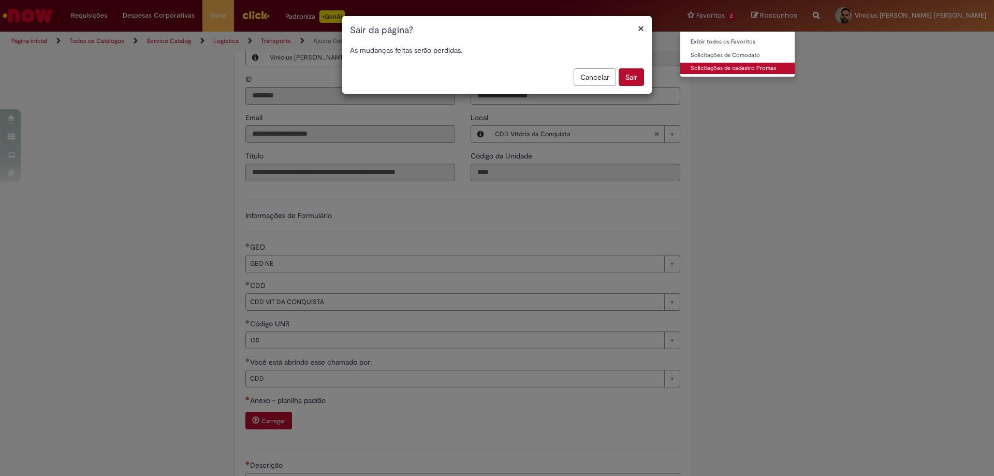 The image size is (994, 476). What do you see at coordinates (738, 68) in the screenshot?
I see `a: Solicitações de cadastro Promax` at bounding box center [738, 68].